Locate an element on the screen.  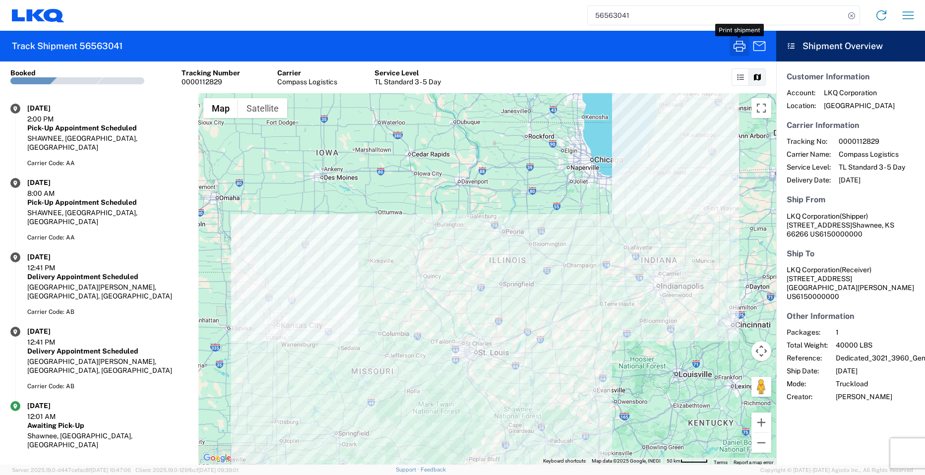
input: Shipment, tracking or reference number is located at coordinates (716, 15).